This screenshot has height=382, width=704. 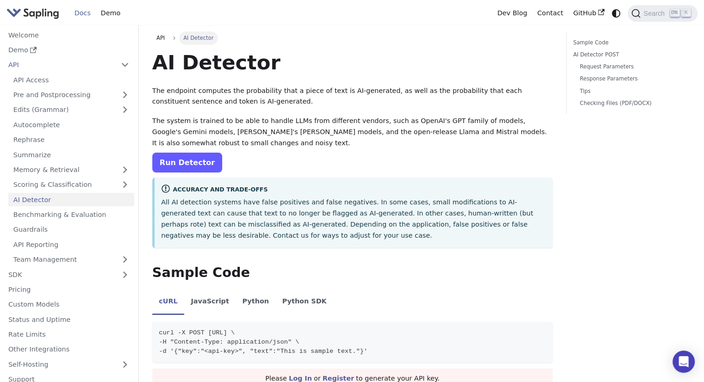 I want to click on a: AI Detector POST, so click(x=630, y=55).